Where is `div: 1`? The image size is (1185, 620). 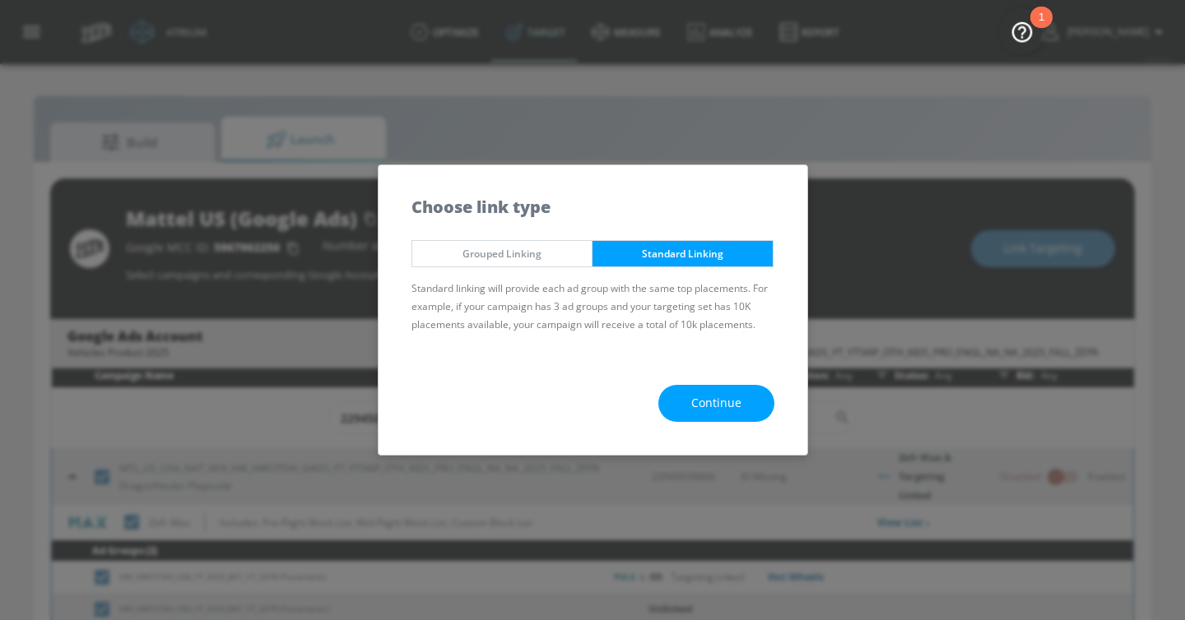
div: 1 is located at coordinates (1041, 28).